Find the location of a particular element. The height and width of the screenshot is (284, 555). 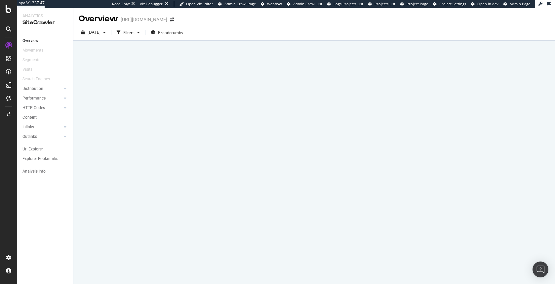

a: Projects List is located at coordinates (382, 4).